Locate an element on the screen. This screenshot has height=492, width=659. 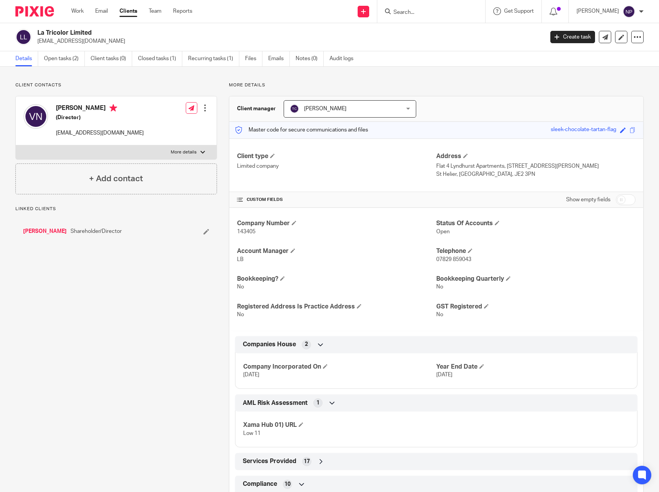
h4: Registered Address Is Practice Address is located at coordinates (336, 306).